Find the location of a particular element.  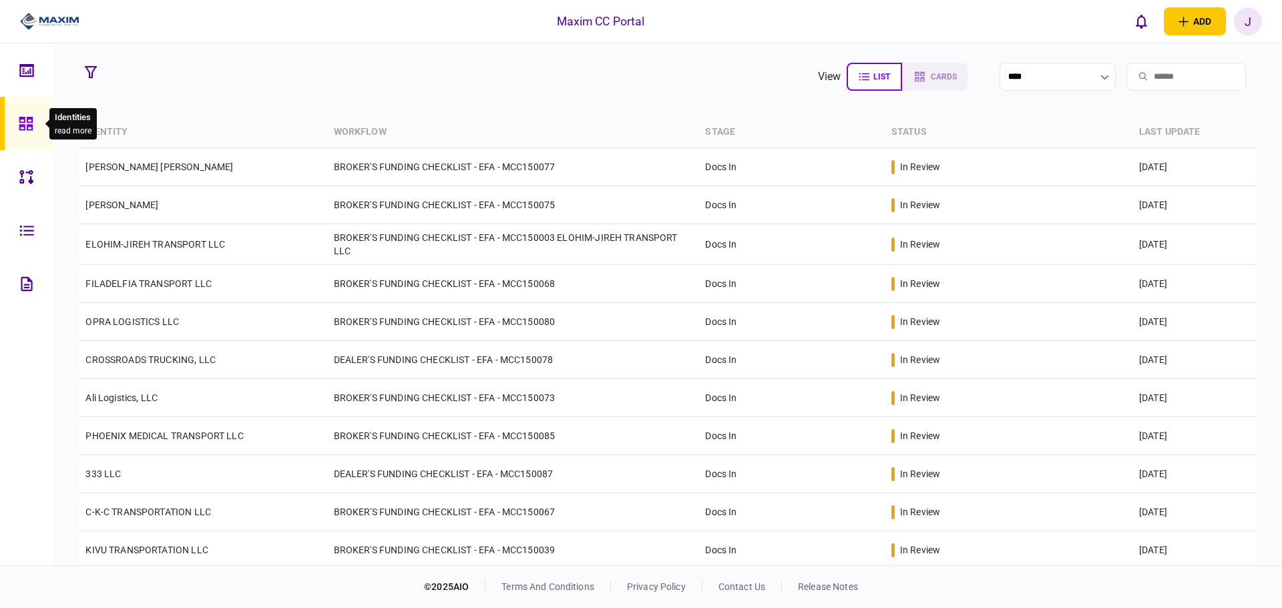

td: BROKER'S FUNDING CHECKLIST - EFA - MCC150080 is located at coordinates (513, 322).